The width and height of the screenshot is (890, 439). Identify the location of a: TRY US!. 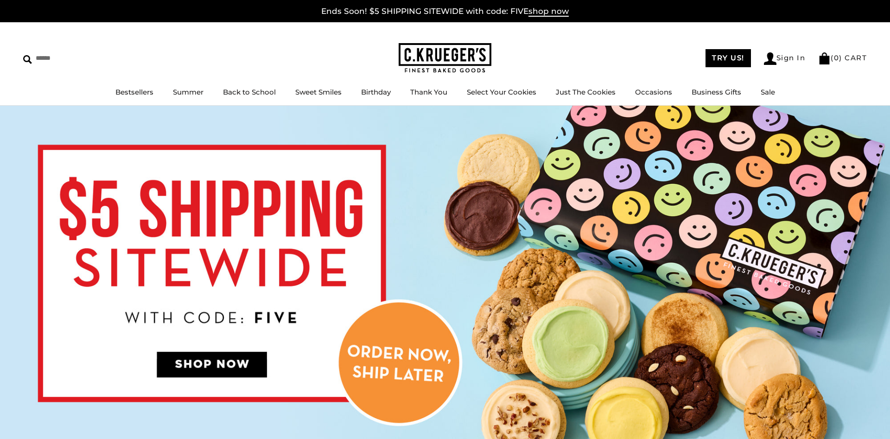
(729, 58).